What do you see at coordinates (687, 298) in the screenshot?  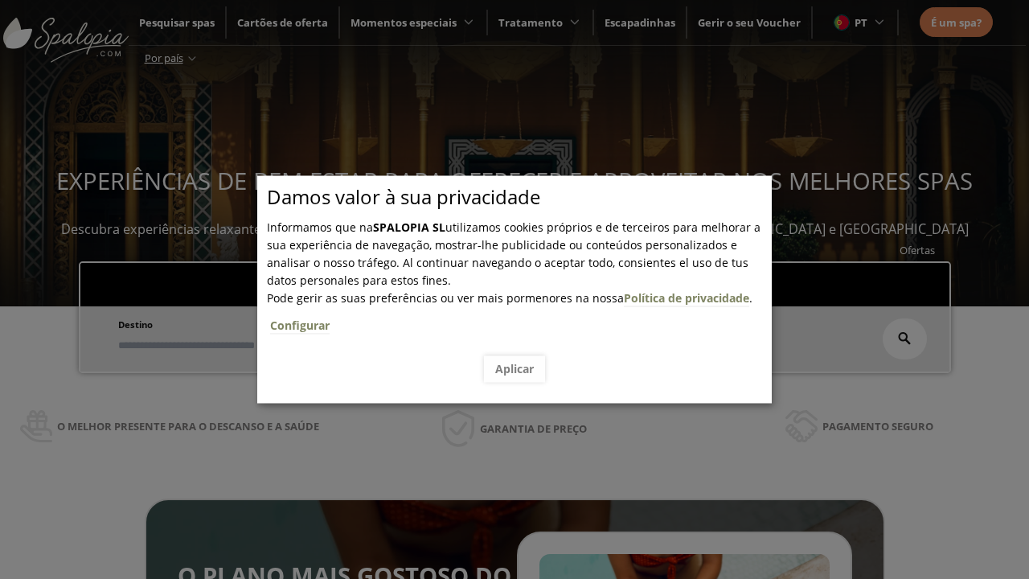 I see `a: Política de privacidade` at bounding box center [687, 298].